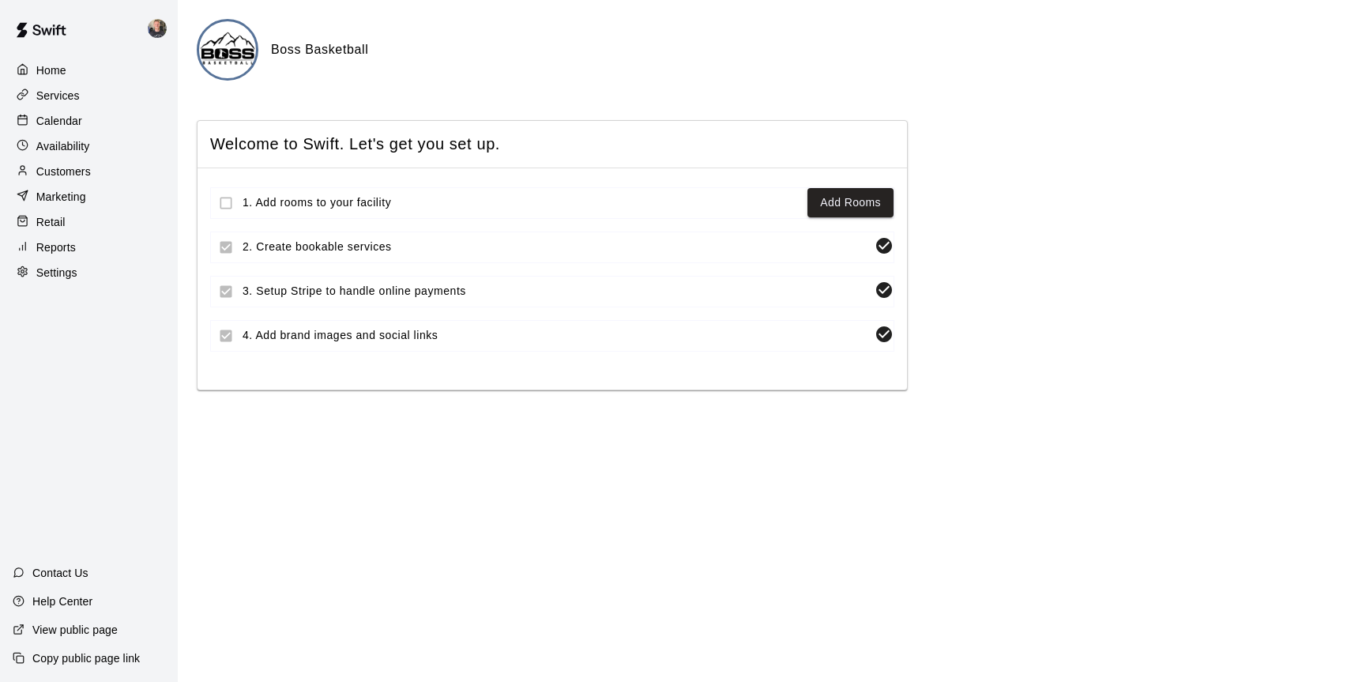 Image resolution: width=1351 pixels, height=682 pixels. Describe the element at coordinates (552, 144) in the screenshot. I see `span: Welcome to Swift. Let's get you set up.` at that location.